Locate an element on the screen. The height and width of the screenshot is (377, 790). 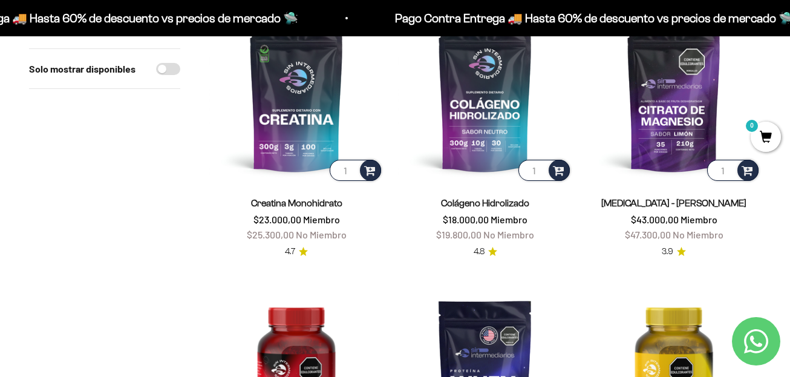
label: Solo mostrar disponibles is located at coordinates (82, 69).